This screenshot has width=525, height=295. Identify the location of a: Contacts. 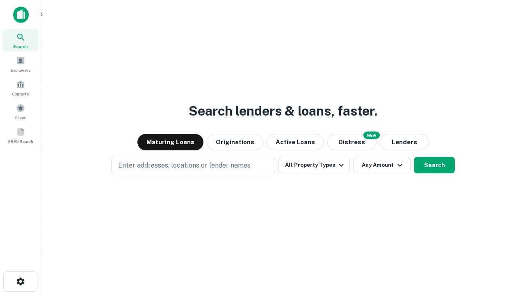
(21, 88).